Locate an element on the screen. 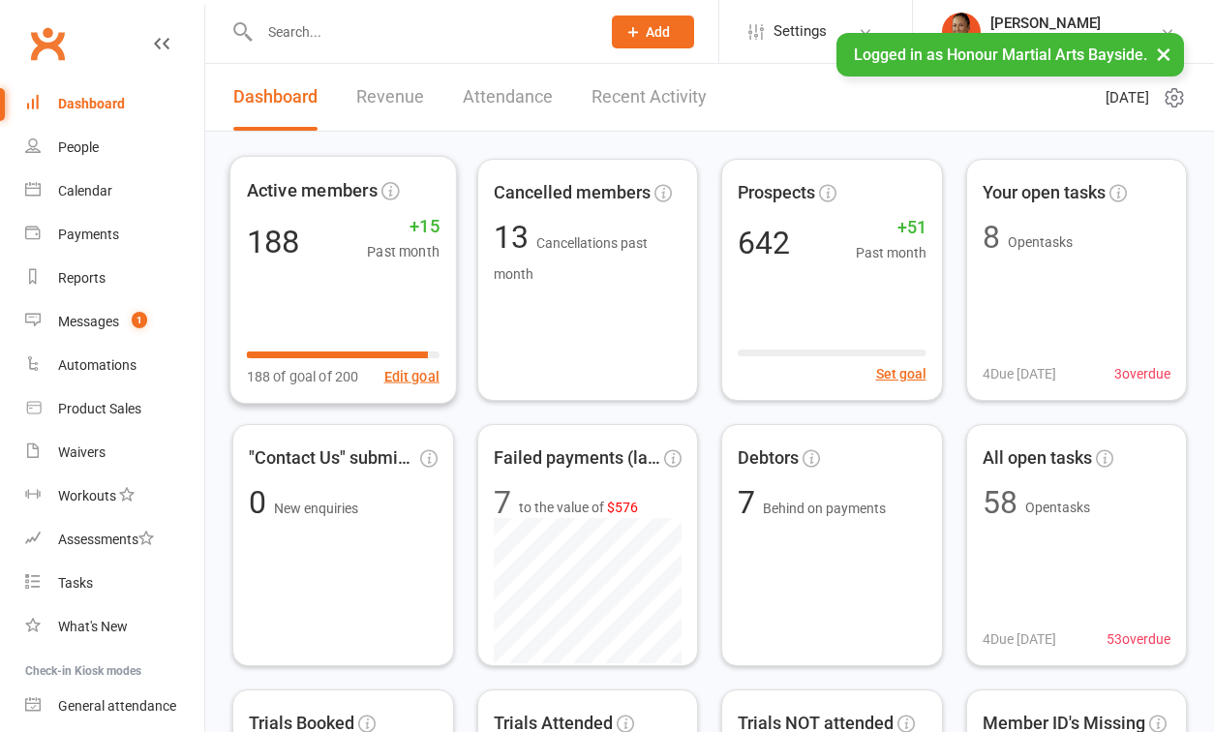 Image resolution: width=1214 pixels, height=732 pixels. div: Automations is located at coordinates (97, 365).